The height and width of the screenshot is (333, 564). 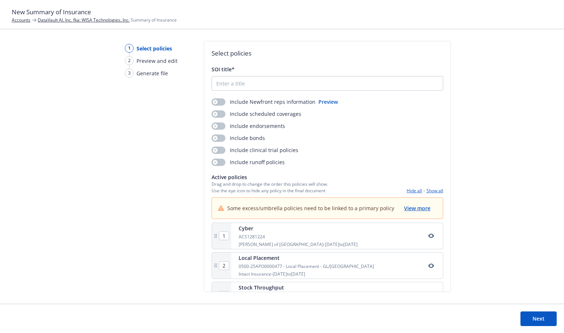 What do you see at coordinates (248, 126) in the screenshot?
I see `div: Include endorsements` at bounding box center [248, 126].